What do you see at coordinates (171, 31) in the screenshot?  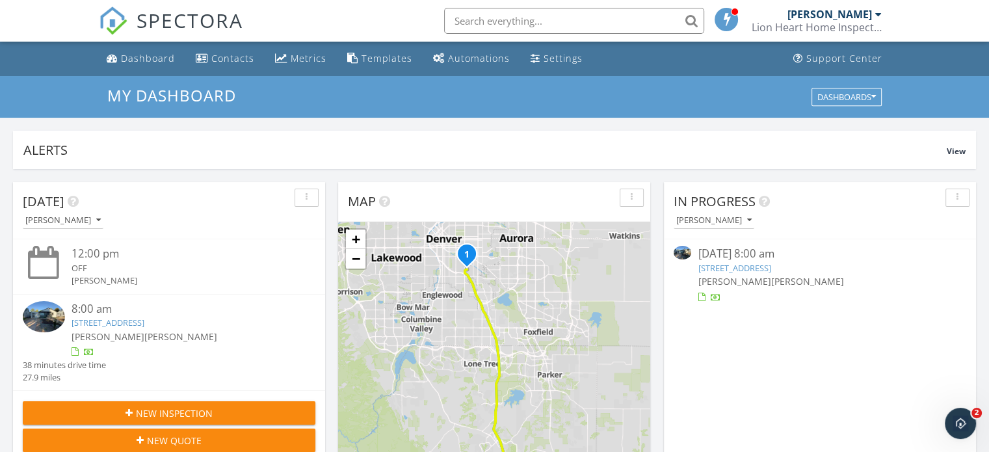 I see `a: SPECTORA` at bounding box center [171, 31].